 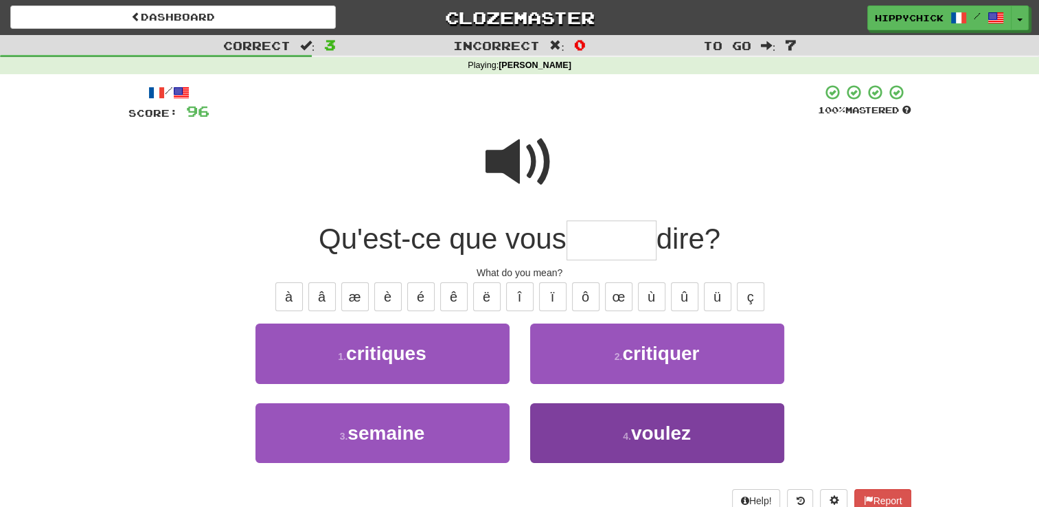 What do you see at coordinates (864, 111) in the screenshot?
I see `div: Mastered` at bounding box center [864, 111].